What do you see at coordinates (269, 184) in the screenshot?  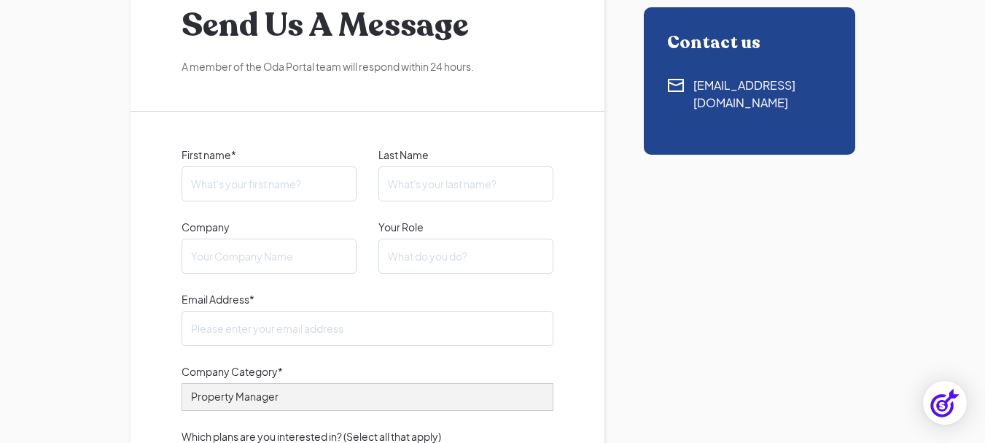 I see `input: What's your first name?` at bounding box center [269, 184].